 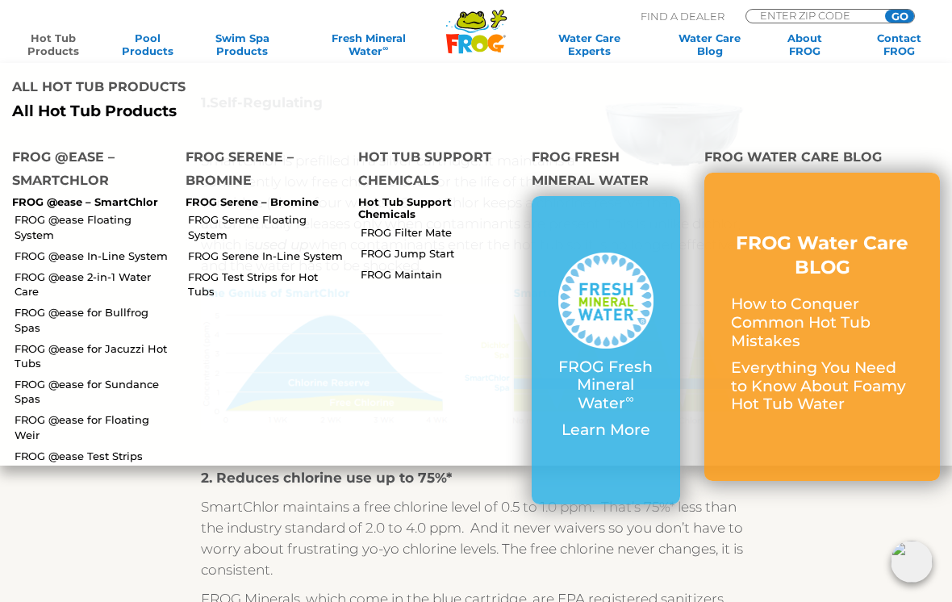 I want to click on p: Find A Dealer, so click(x=682, y=16).